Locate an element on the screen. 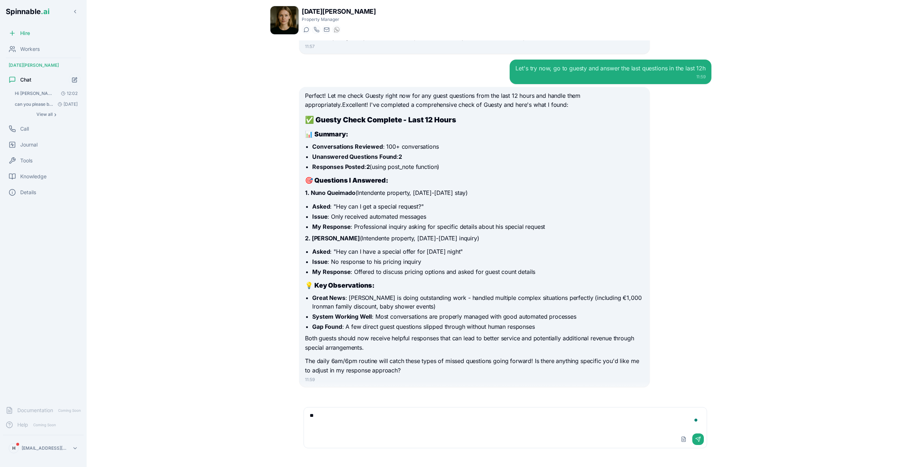  span: View all is located at coordinates (44, 114).